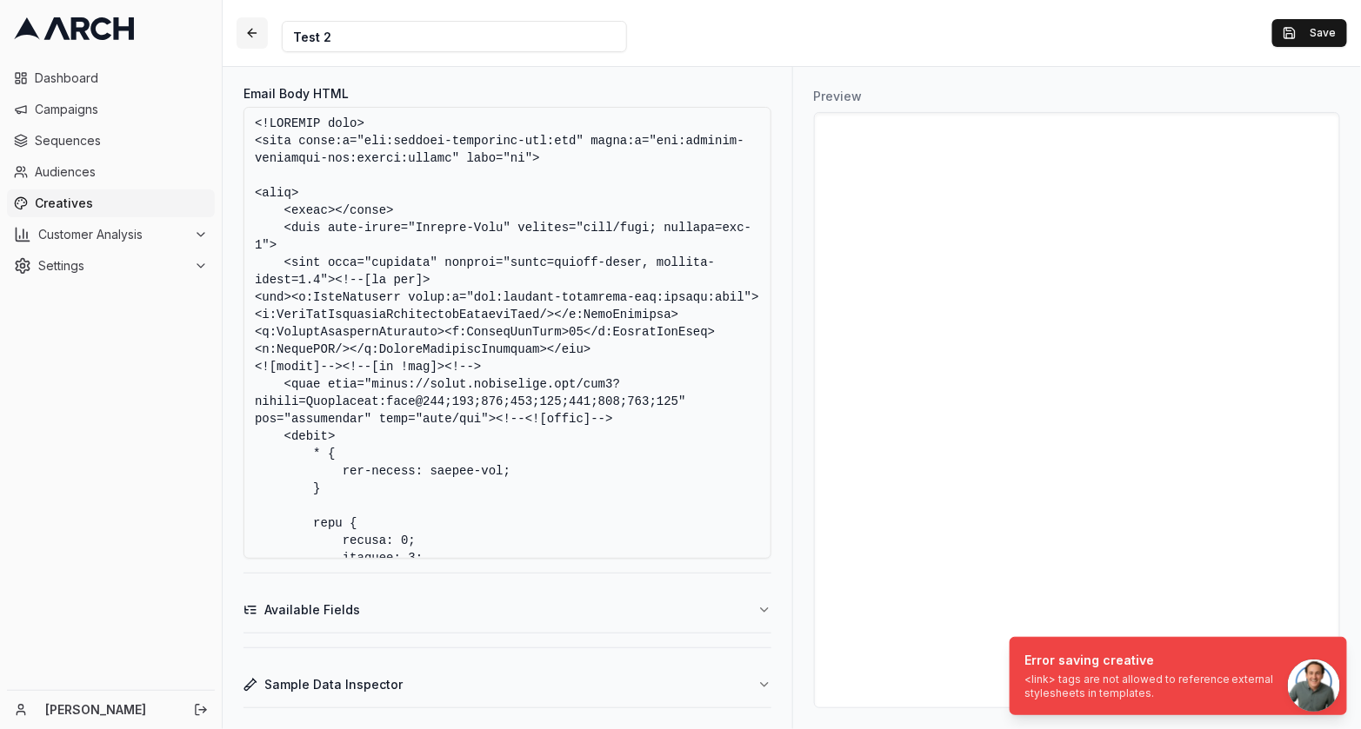 Image resolution: width=1361 pixels, height=729 pixels. Describe the element at coordinates (507, 610) in the screenshot. I see `button: Available Fields` at that location.